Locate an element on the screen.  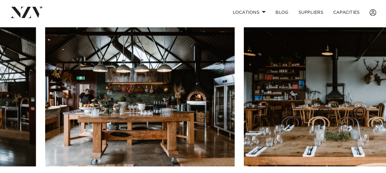
a: SUPPLIERS is located at coordinates (310, 12).